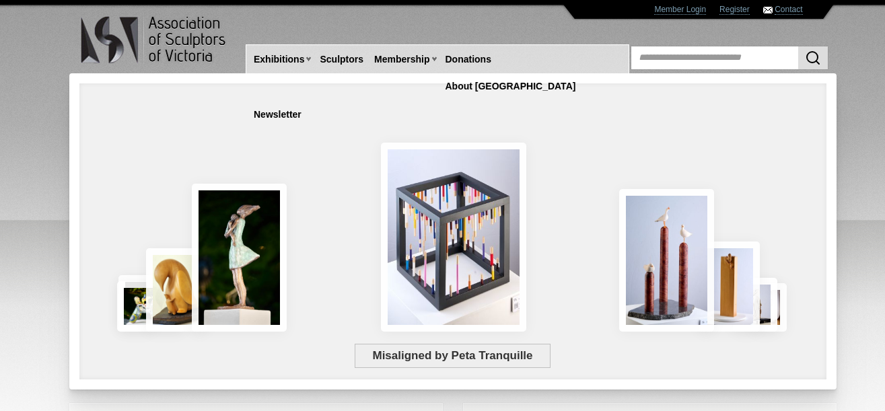 The width and height of the screenshot is (885, 411). I want to click on a: Membership, so click(402, 59).